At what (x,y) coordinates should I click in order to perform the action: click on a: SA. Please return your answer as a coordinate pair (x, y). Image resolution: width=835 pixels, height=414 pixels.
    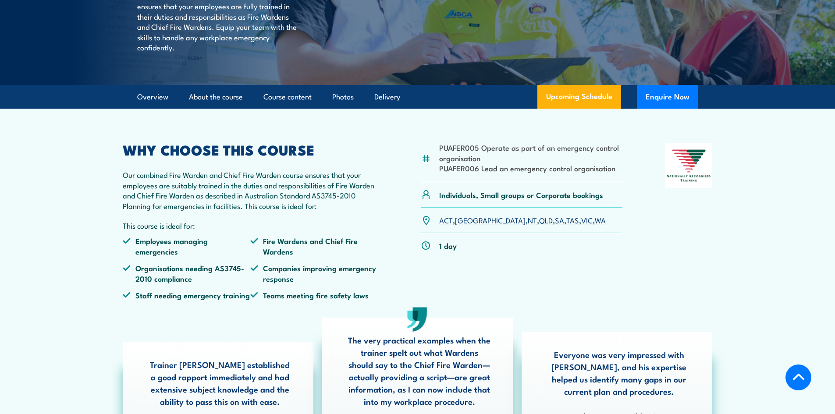
    Looking at the image, I should click on (559, 220).